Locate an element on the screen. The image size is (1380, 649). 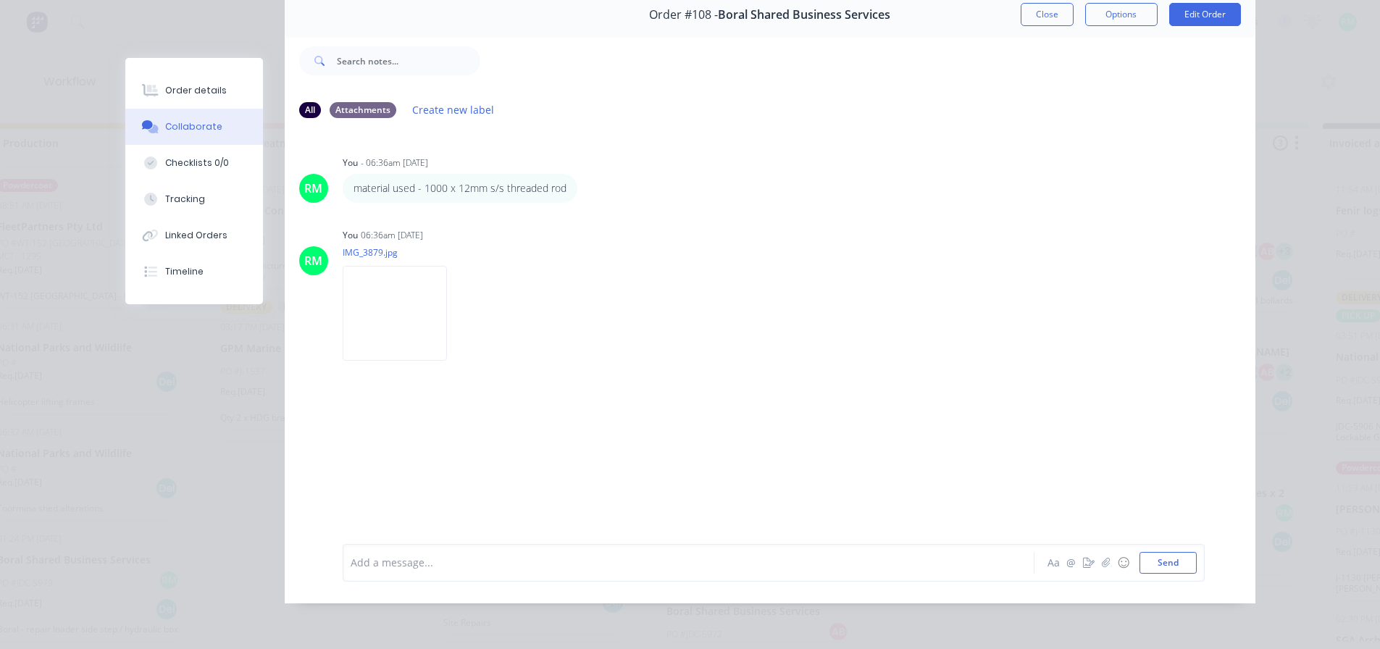
button: Close is located at coordinates (1047, 14).